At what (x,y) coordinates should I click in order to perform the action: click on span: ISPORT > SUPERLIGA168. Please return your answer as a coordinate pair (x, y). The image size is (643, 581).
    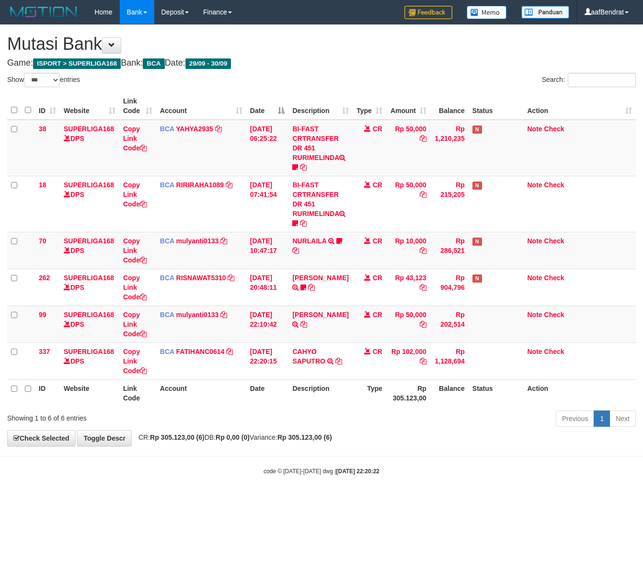
    Looking at the image, I should click on (77, 64).